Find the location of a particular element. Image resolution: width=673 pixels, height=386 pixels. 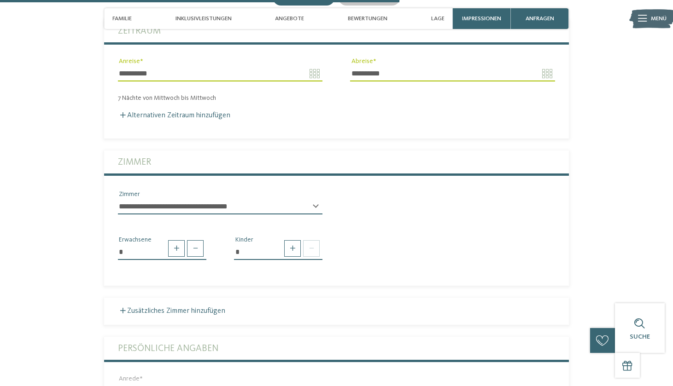

label: Zusätzliches Zimmer hinzufügen is located at coordinates (171, 311).